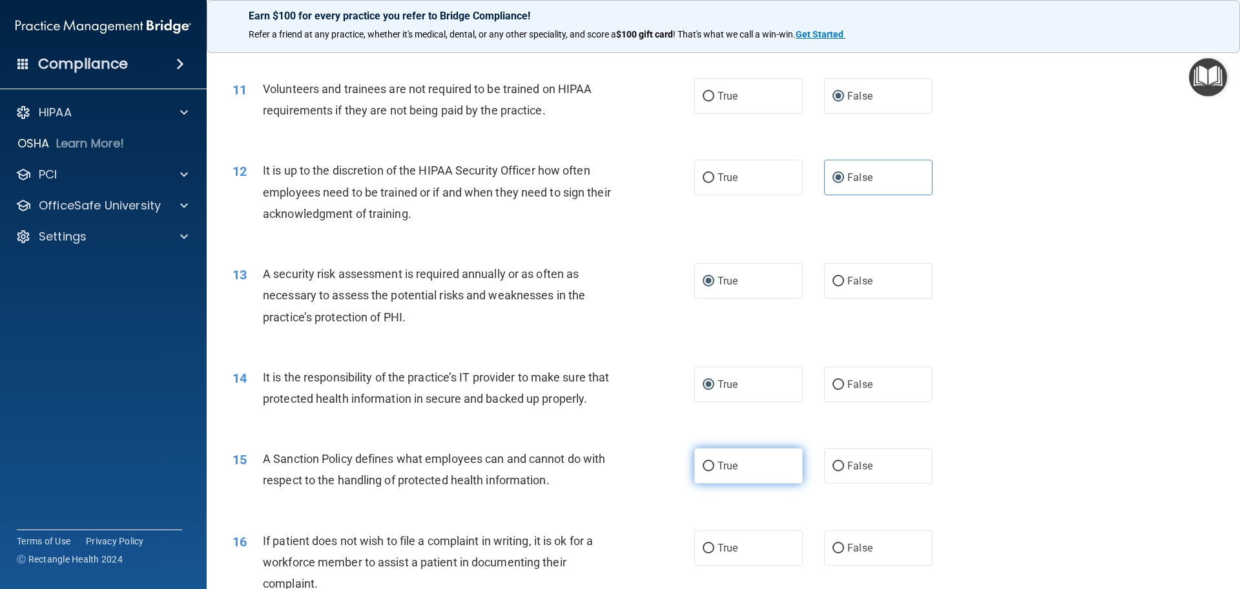  I want to click on span: 15, so click(240, 459).